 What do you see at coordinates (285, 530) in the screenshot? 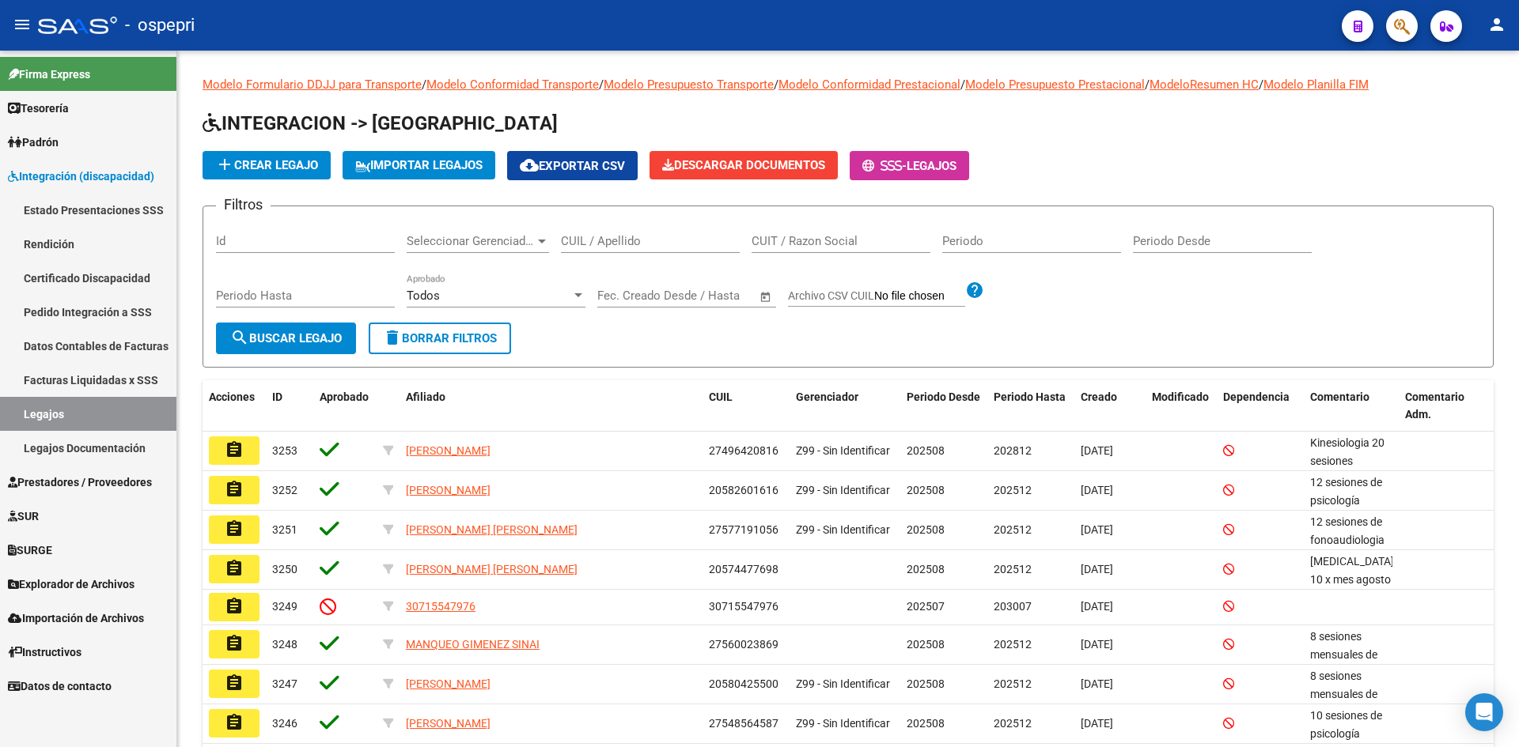
I see `span: 3251` at bounding box center [285, 530].